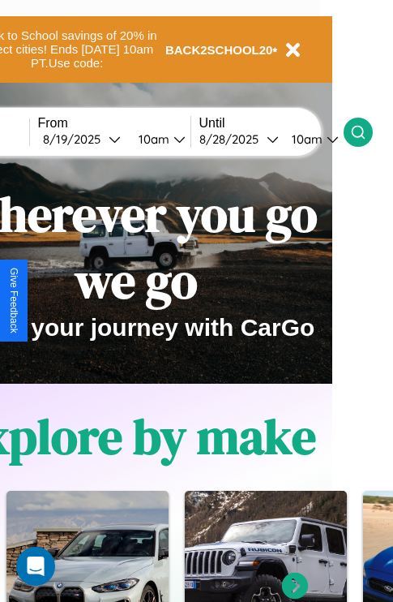 The height and width of the screenshot is (602, 393). What do you see at coordinates (233, 139) in the screenshot?
I see `div: 8 / 28 / 2025` at bounding box center [233, 139].